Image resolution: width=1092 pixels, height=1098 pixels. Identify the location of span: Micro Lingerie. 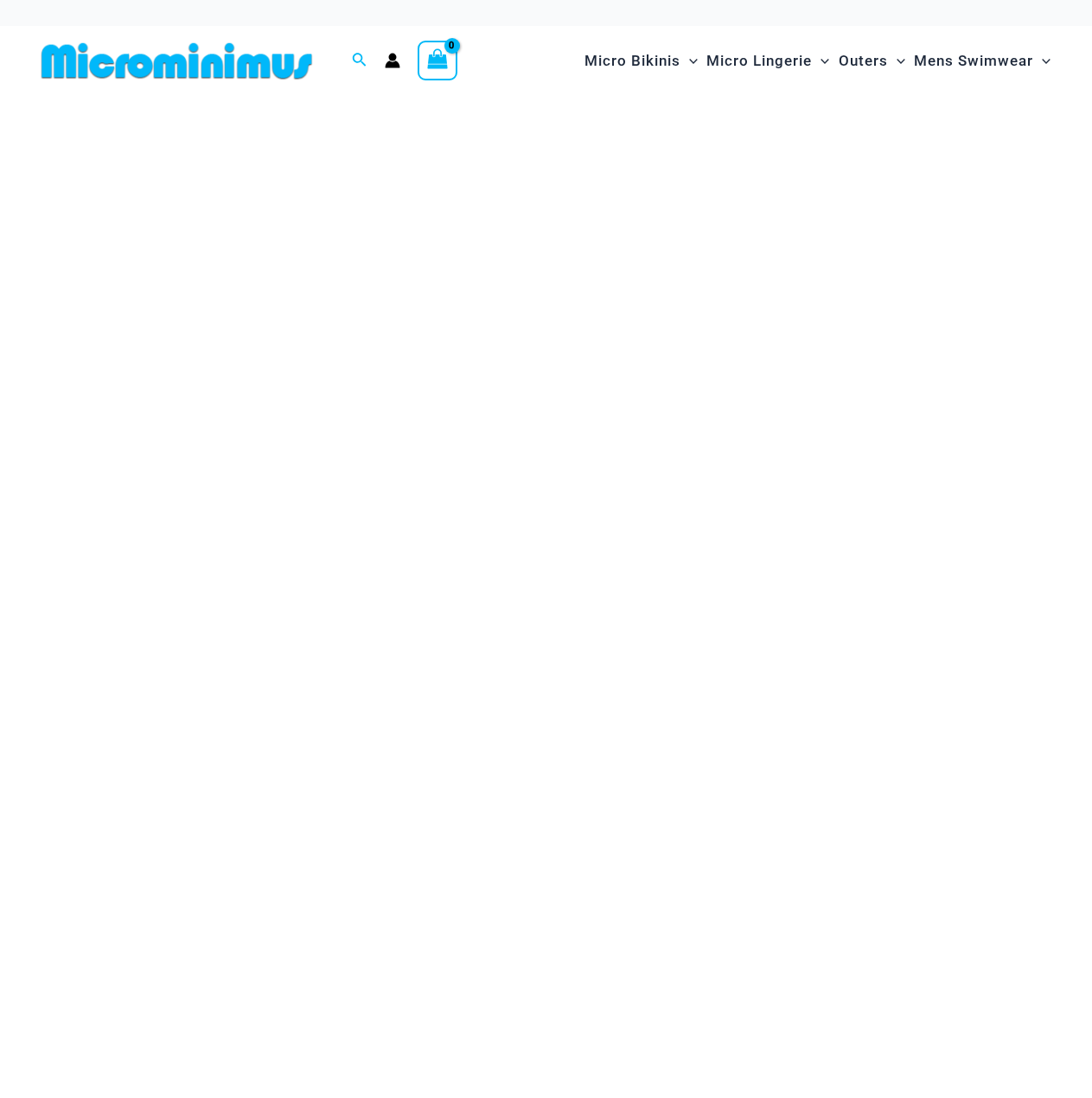
(759, 61).